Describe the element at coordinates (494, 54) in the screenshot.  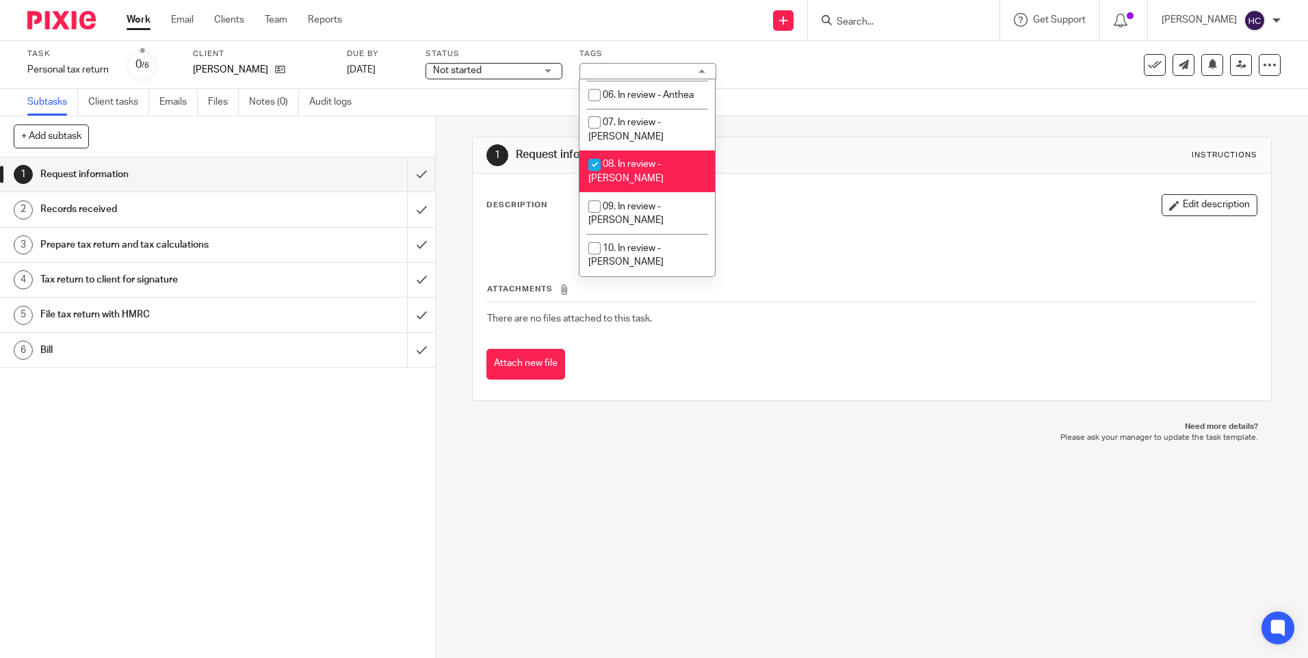
I see `label: Status` at that location.